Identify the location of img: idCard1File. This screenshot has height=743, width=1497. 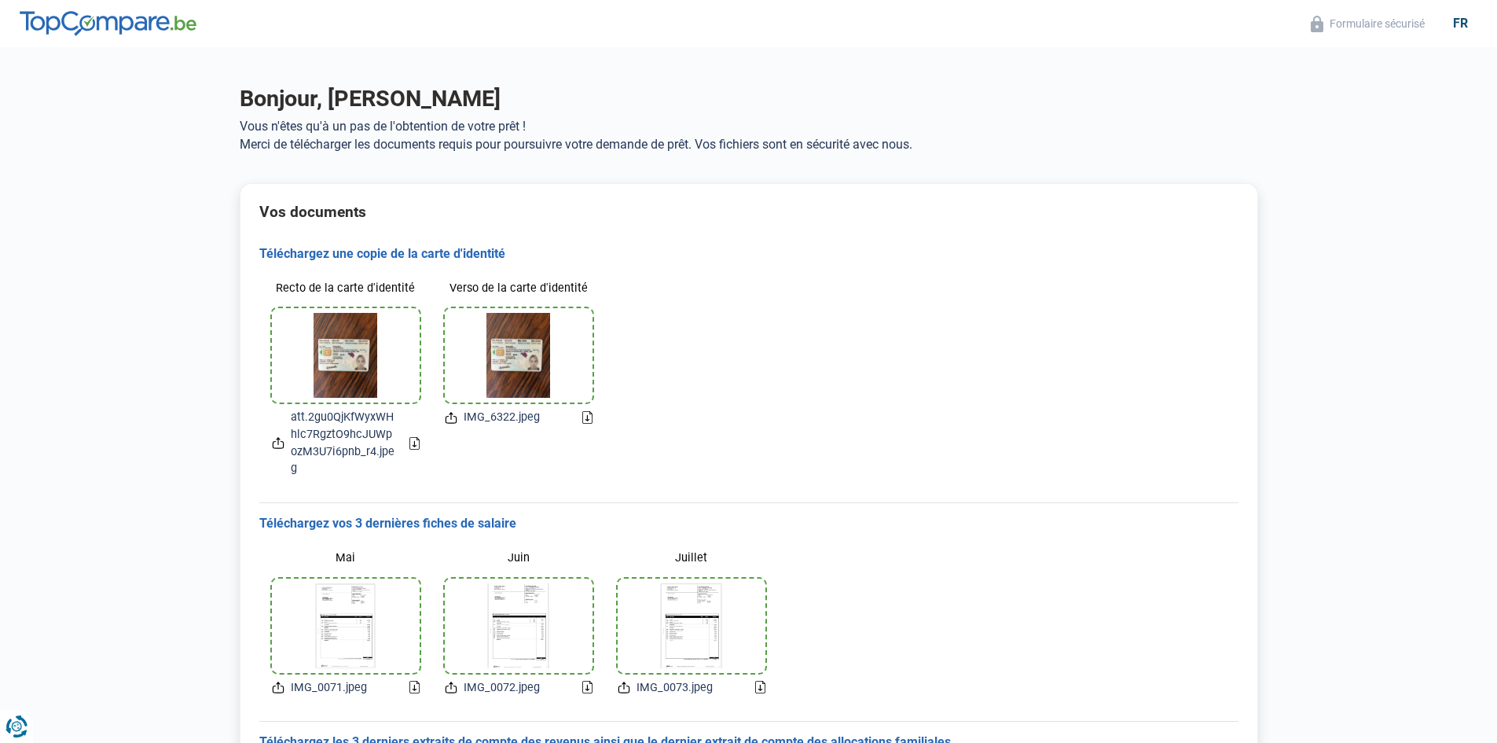
(345, 355).